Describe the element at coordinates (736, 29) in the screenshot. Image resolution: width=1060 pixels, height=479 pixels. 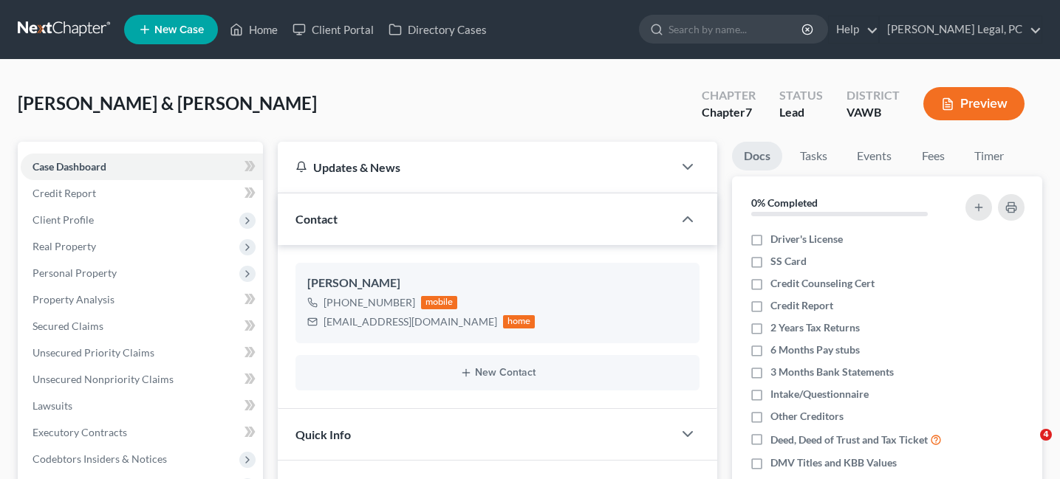
I see `input: Search by name...` at that location.